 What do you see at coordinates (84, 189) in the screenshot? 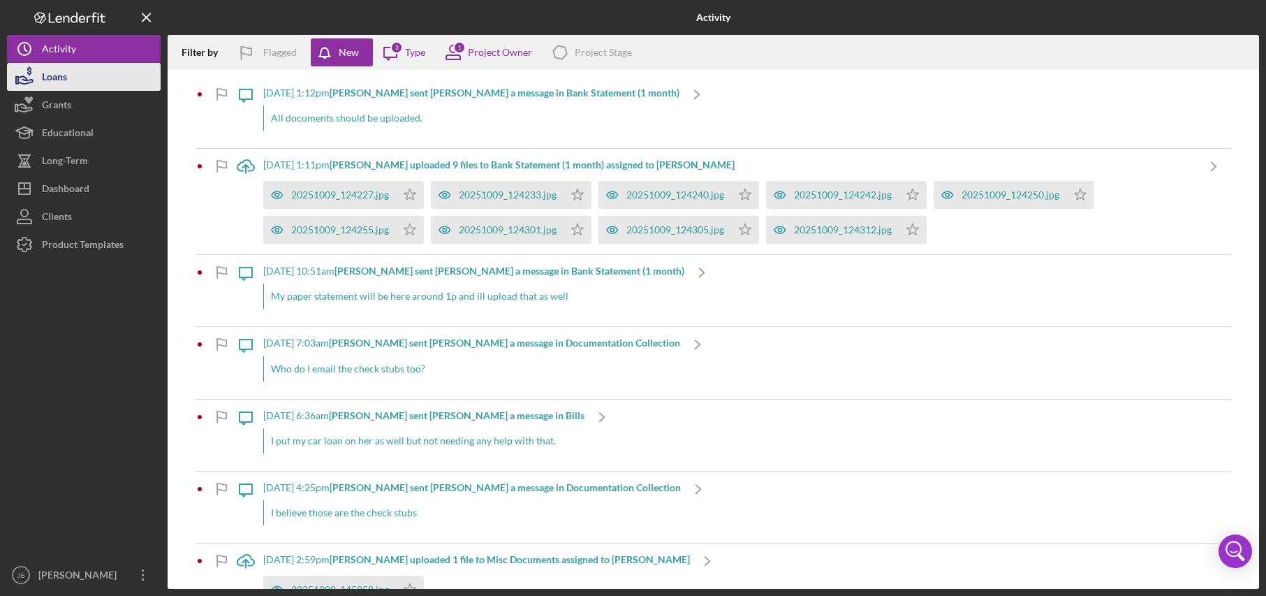
I see `button: Dashboard` at bounding box center [84, 189].